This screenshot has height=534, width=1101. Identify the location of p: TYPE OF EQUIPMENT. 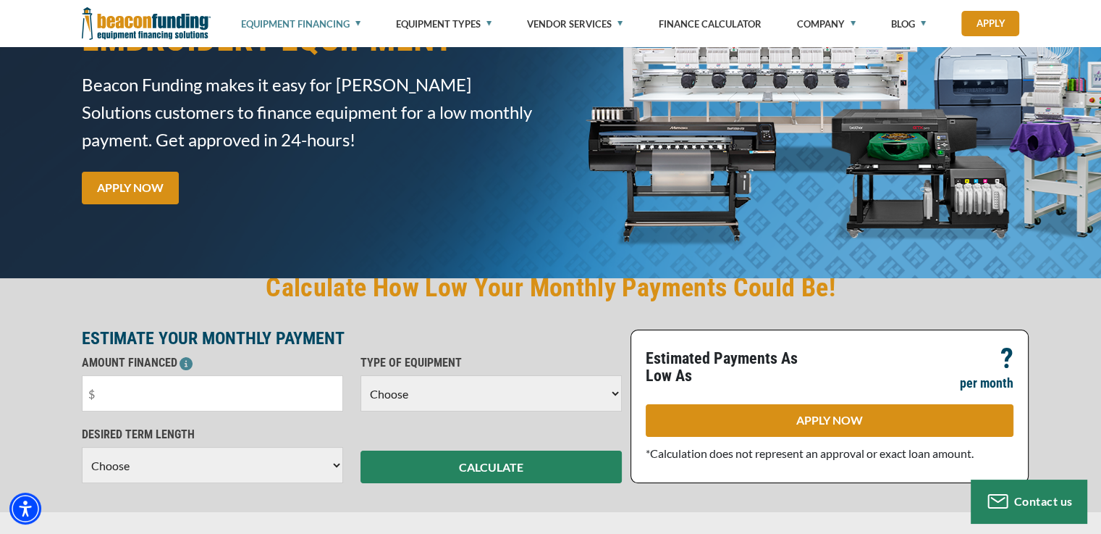
(491, 363).